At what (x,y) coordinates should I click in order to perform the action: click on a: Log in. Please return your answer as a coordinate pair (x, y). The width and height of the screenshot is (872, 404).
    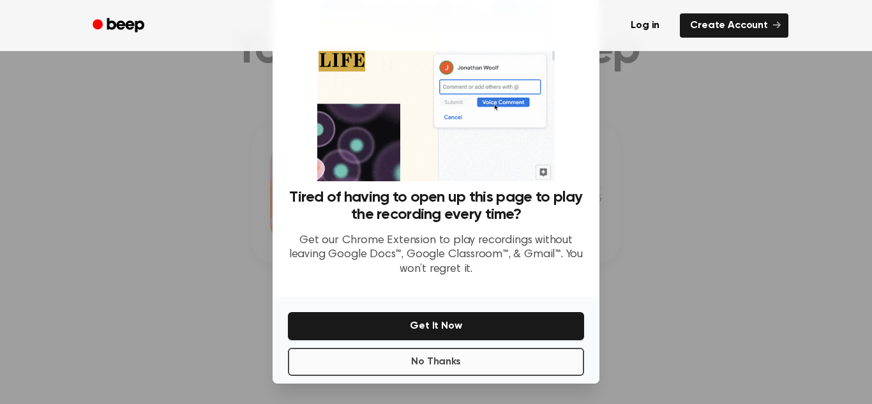
    Looking at the image, I should click on (645, 26).